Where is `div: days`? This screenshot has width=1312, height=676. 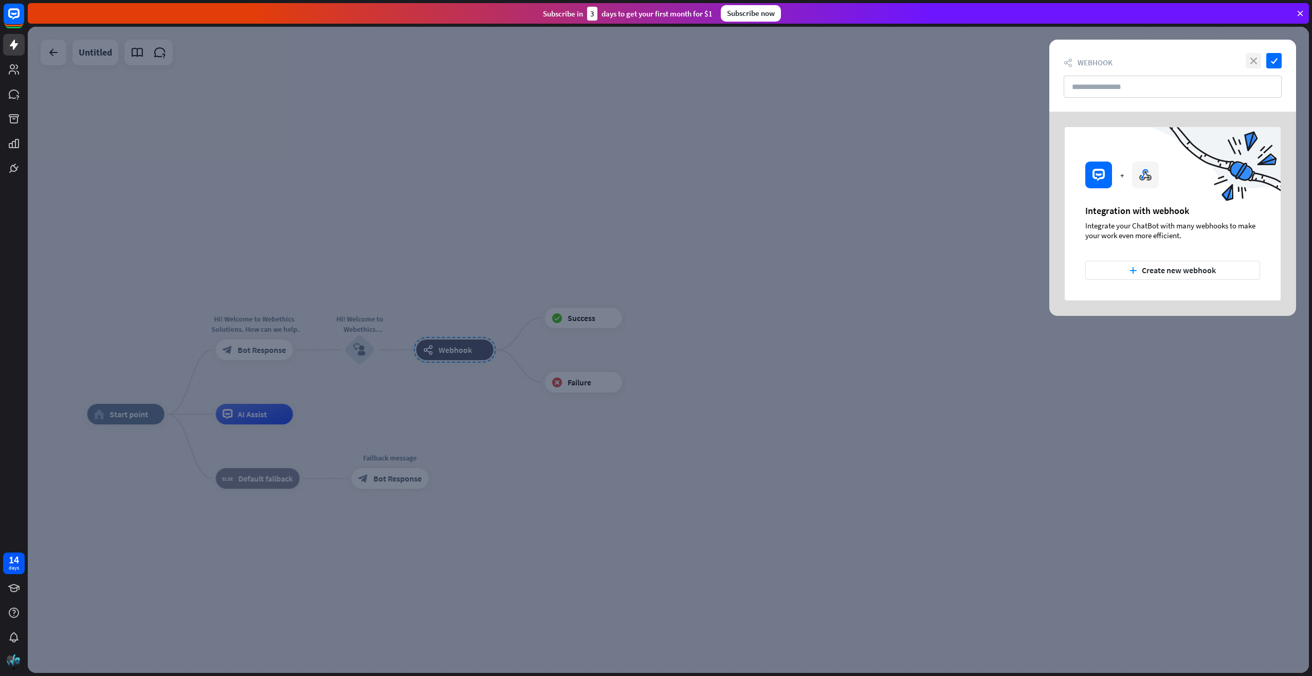 div: days is located at coordinates (14, 568).